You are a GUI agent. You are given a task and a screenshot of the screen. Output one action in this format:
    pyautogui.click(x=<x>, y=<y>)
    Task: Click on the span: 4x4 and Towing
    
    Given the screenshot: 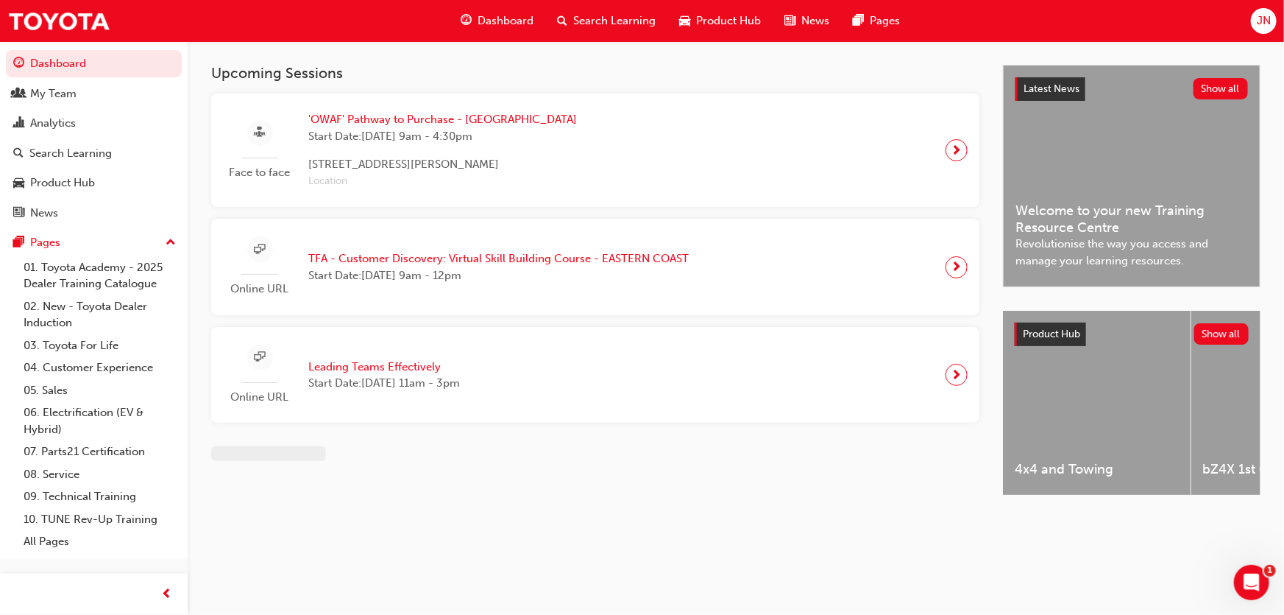 What is the action you would take?
    pyautogui.click(x=1097, y=469)
    